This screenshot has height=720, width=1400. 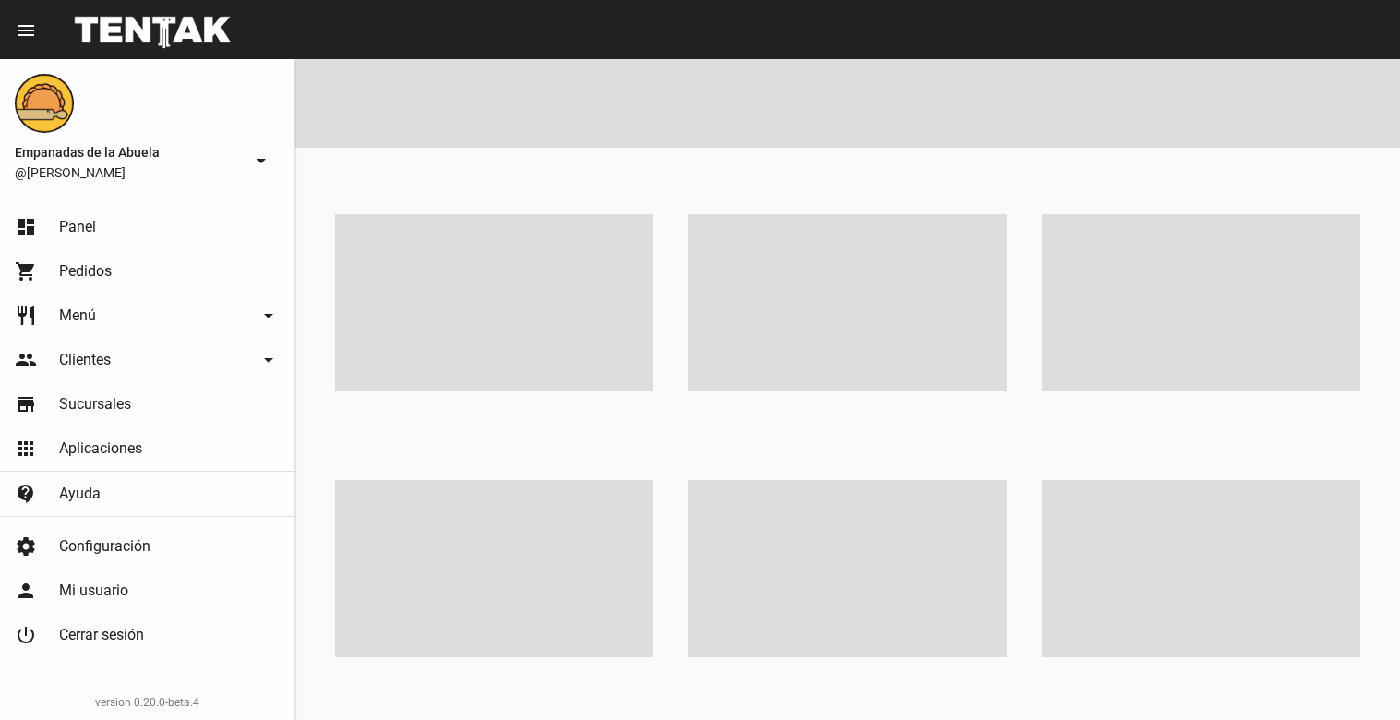 I want to click on span: Panel, so click(x=78, y=227).